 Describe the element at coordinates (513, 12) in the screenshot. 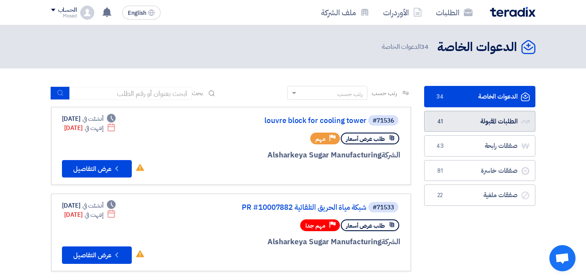

I see `img: Teradix logo` at that location.